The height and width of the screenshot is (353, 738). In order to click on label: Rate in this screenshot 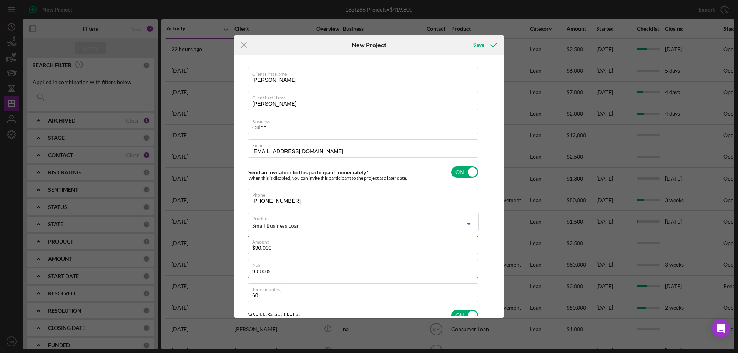, I will do `click(365, 264)`.